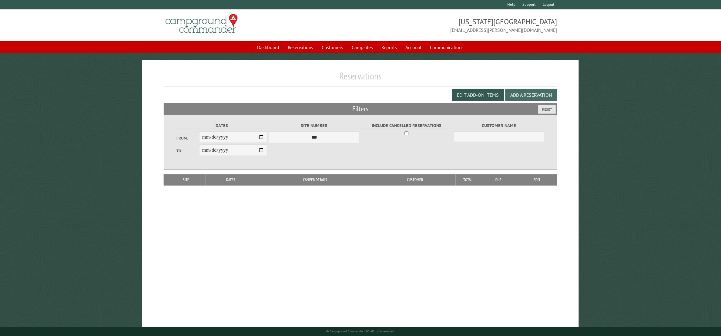 The height and width of the screenshot is (336, 721). Describe the element at coordinates (447, 47) in the screenshot. I see `a: Communications` at that location.